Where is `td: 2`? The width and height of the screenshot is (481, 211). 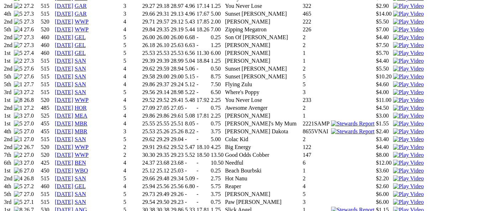
td: 2 is located at coordinates (316, 37).